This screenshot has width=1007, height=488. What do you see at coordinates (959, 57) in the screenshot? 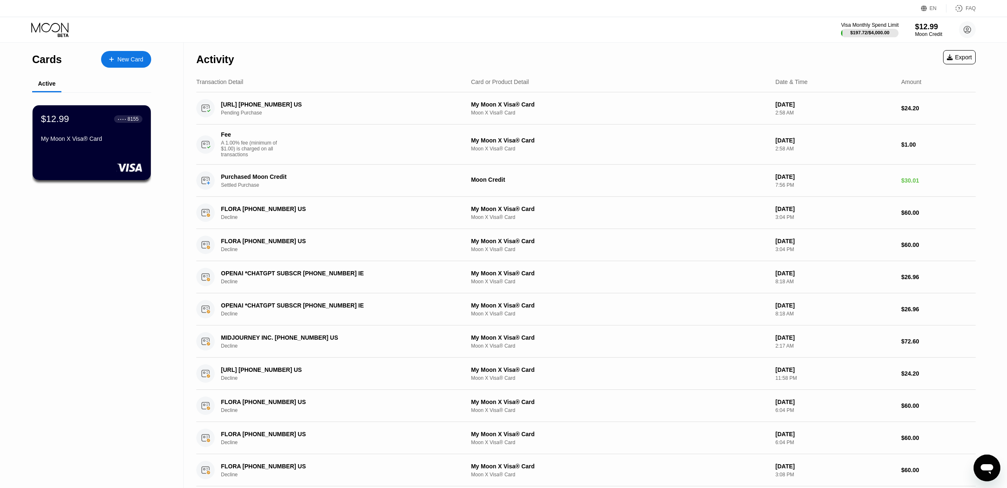
I see `div: Export` at bounding box center [959, 57].